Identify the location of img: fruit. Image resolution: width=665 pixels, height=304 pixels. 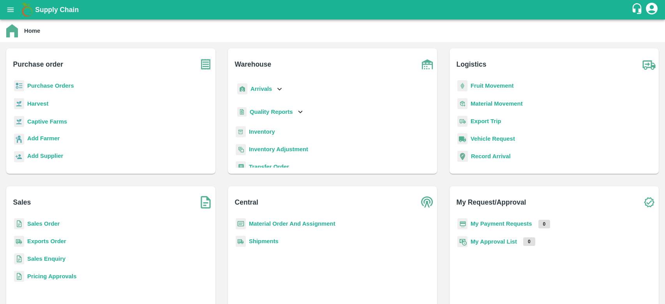
(462, 86).